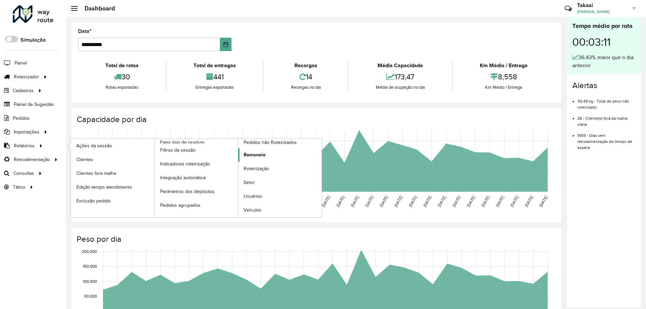 This screenshot has height=309, width=646. Describe the element at coordinates (122, 88) in the screenshot. I see `div: Rotas exportadas` at that location.